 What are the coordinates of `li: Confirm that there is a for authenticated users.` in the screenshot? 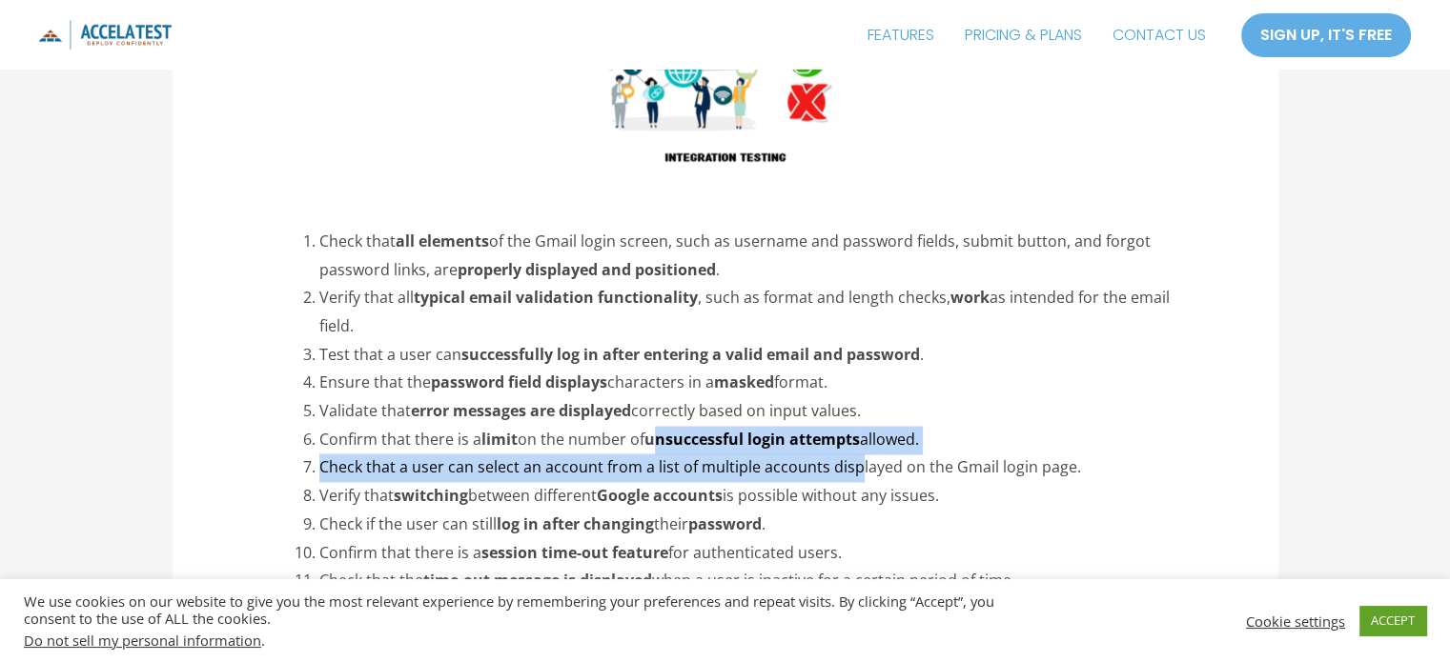 It's located at (747, 554).